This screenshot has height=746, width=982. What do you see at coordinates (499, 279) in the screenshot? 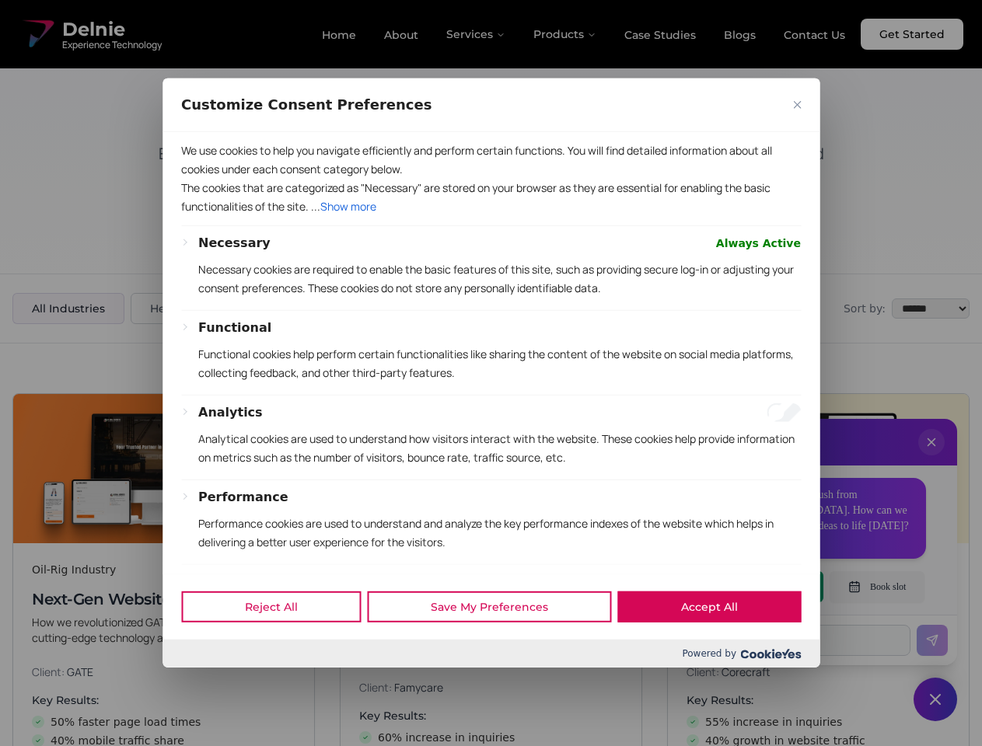
I see `p: Necessary cookies are required to enable the basic features of this site, such as providing secur...` at bounding box center [499, 279].